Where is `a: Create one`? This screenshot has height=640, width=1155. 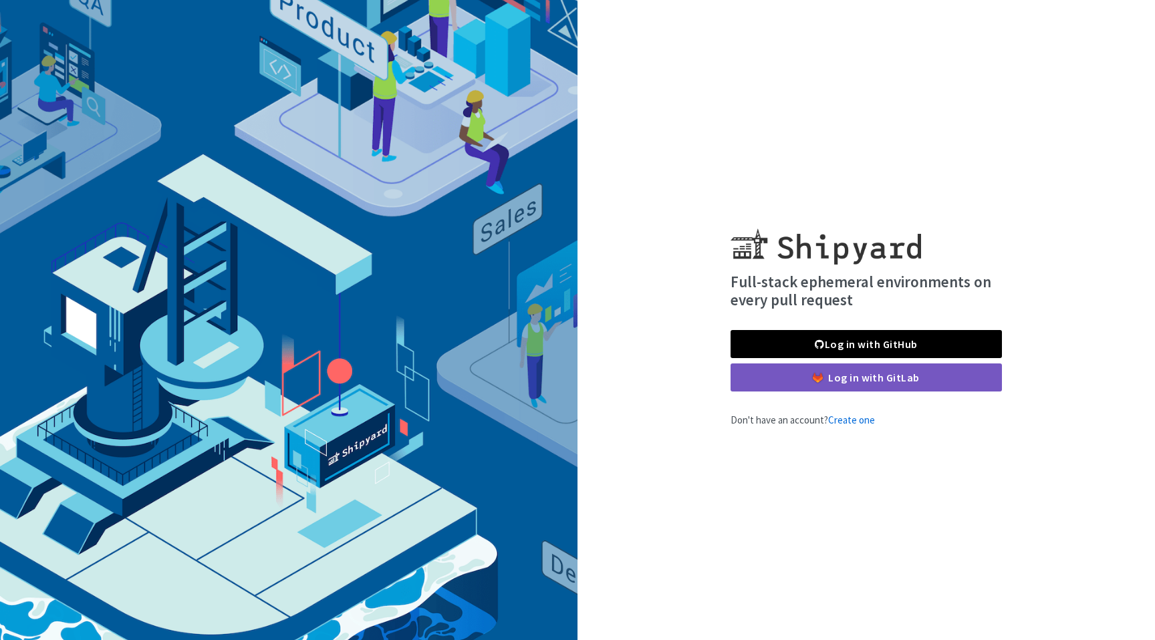 a: Create one is located at coordinates (851, 420).